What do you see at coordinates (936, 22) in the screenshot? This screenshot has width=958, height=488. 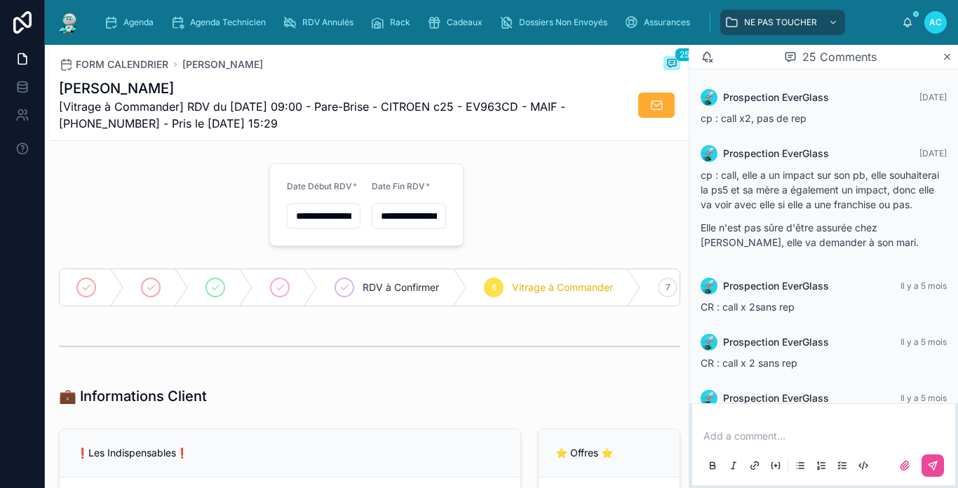 I see `span: AC` at bounding box center [936, 22].